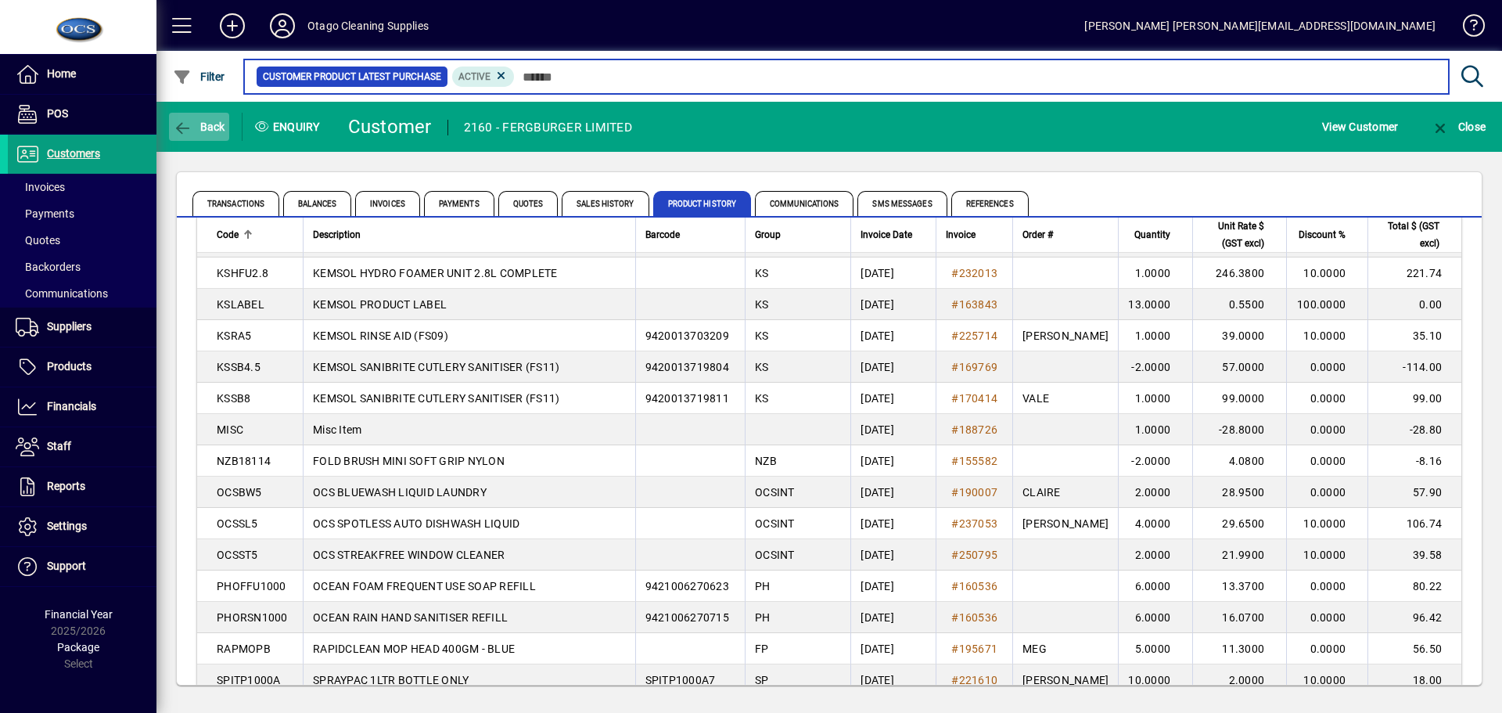  I want to click on span: Products, so click(69, 366).